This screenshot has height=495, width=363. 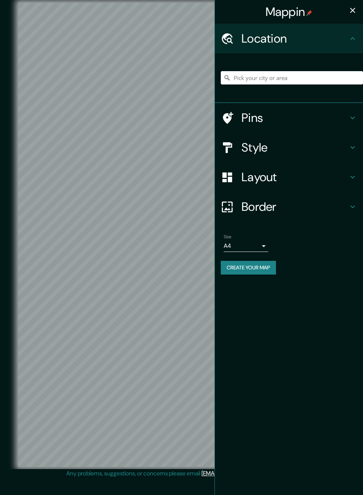 What do you see at coordinates (295, 177) in the screenshot?
I see `h4: Layout` at bounding box center [295, 177].